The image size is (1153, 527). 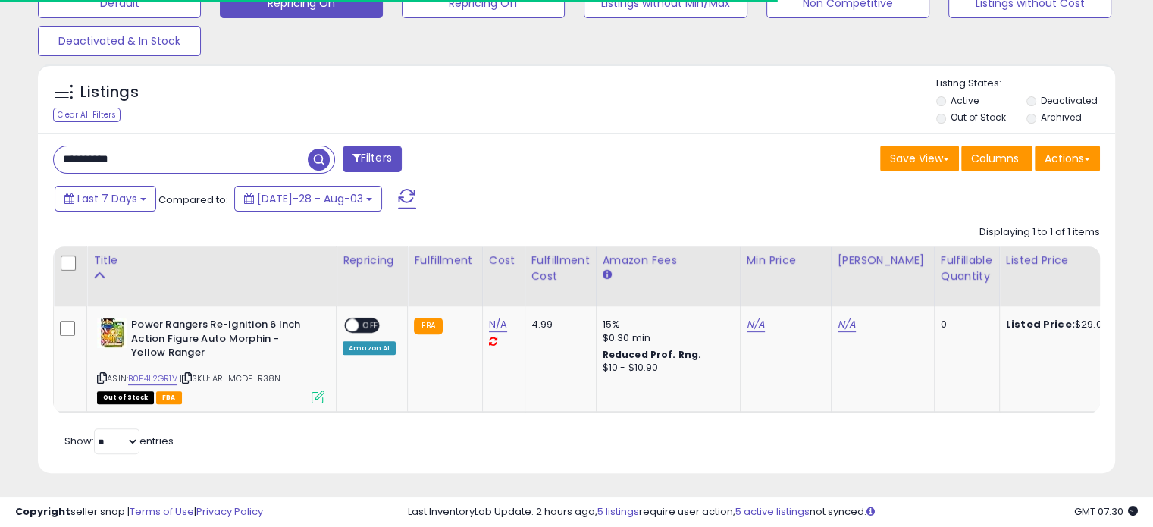 What do you see at coordinates (372, 260) in the screenshot?
I see `div: Repricing` at bounding box center [372, 260].